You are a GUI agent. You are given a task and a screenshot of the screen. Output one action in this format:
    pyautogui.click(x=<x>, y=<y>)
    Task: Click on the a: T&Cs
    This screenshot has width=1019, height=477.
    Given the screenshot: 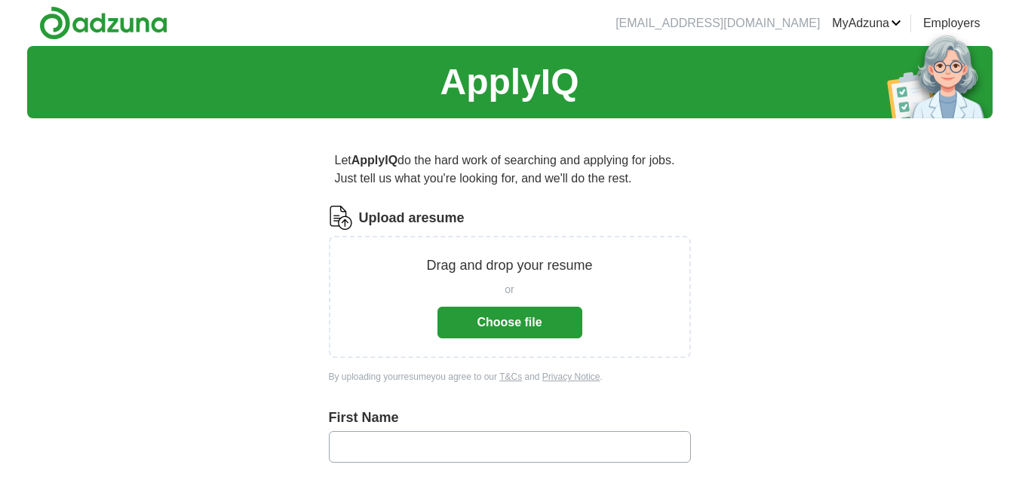 What is the action you would take?
    pyautogui.click(x=511, y=377)
    